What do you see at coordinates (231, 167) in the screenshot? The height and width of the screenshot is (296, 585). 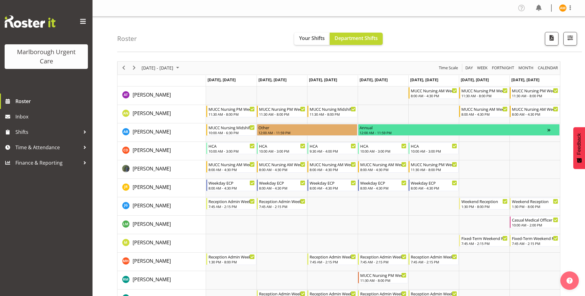 I see `div: Gloria Varghese"s event - MUCC Nursing AM Weekday Begin From Monday, October 13, 2025 at 8:00:00 ...` at bounding box center [231, 167].